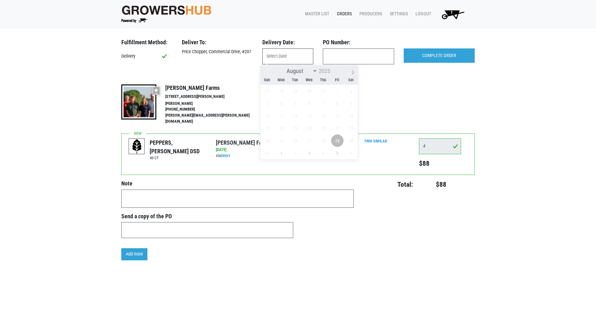  Describe the element at coordinates (238, 183) in the screenshot. I see `h4: Note` at that location.